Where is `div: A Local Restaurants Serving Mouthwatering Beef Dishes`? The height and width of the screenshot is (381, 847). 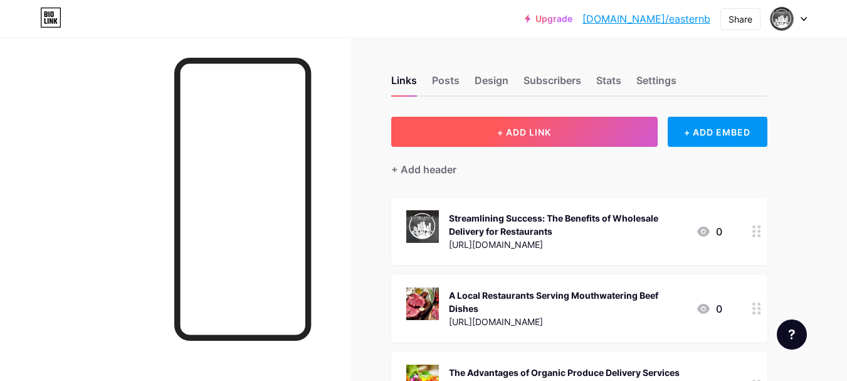 div: A Local Restaurants Serving Mouthwatering Beef Dishes is located at coordinates (568, 302).